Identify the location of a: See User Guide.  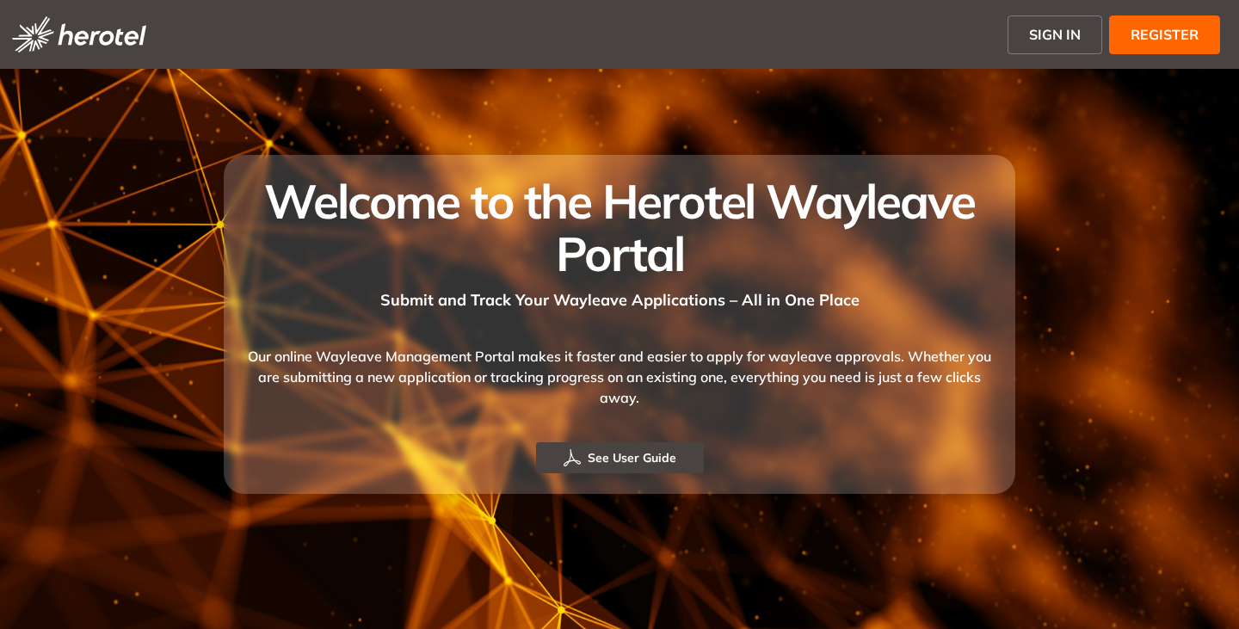
(619, 458).